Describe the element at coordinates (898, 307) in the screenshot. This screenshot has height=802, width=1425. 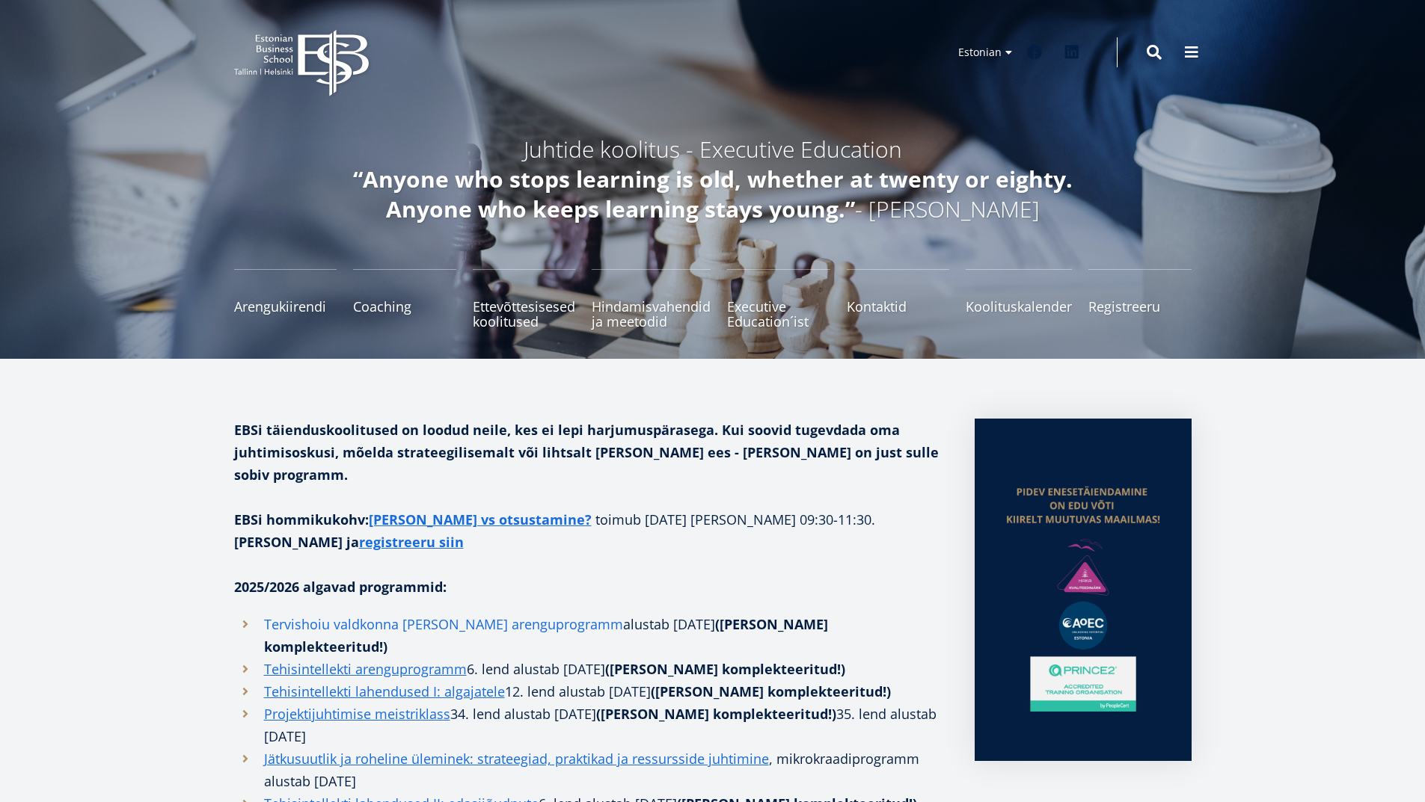
I see `span: Kontaktid` at that location.